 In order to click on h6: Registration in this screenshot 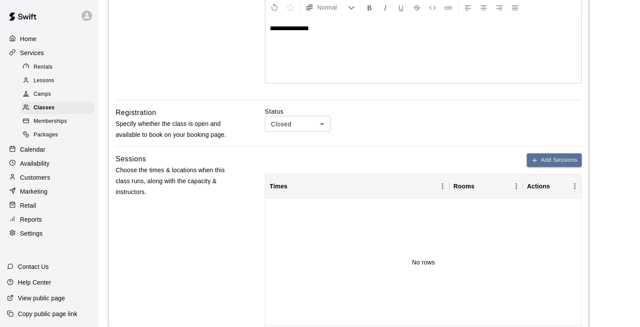, I will do `click(136, 113)`.